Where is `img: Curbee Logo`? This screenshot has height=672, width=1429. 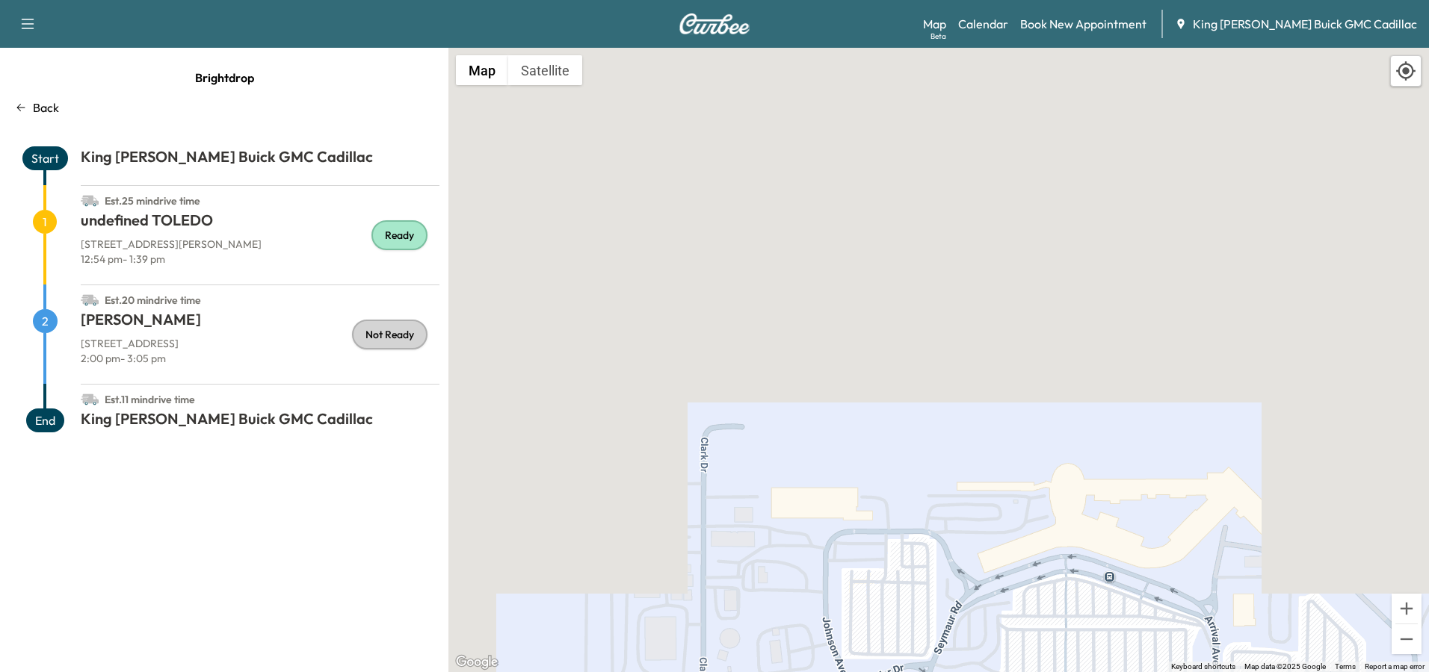 img: Curbee Logo is located at coordinates (714, 24).